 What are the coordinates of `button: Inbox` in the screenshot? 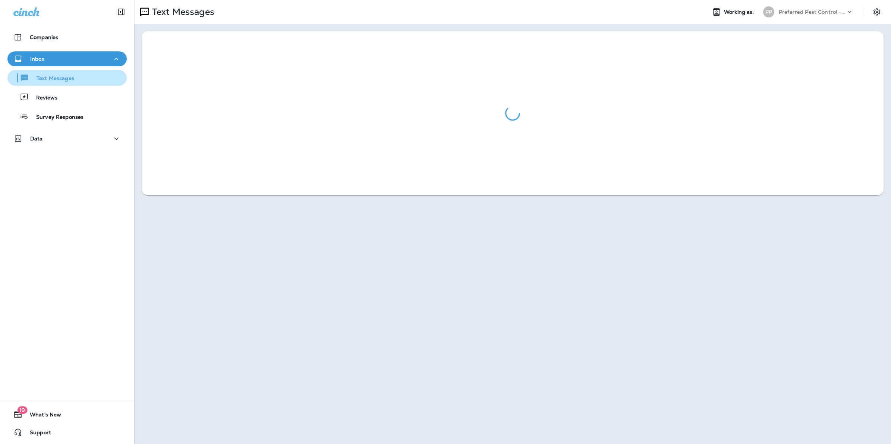 It's located at (67, 59).